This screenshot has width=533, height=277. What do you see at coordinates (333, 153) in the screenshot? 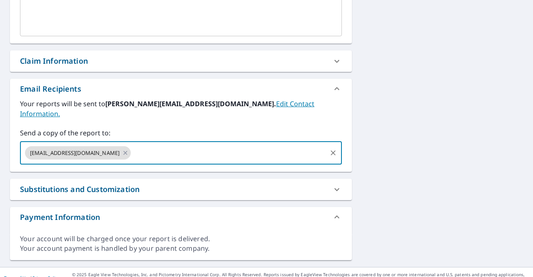
I see `button: Clear` at bounding box center [333, 153].